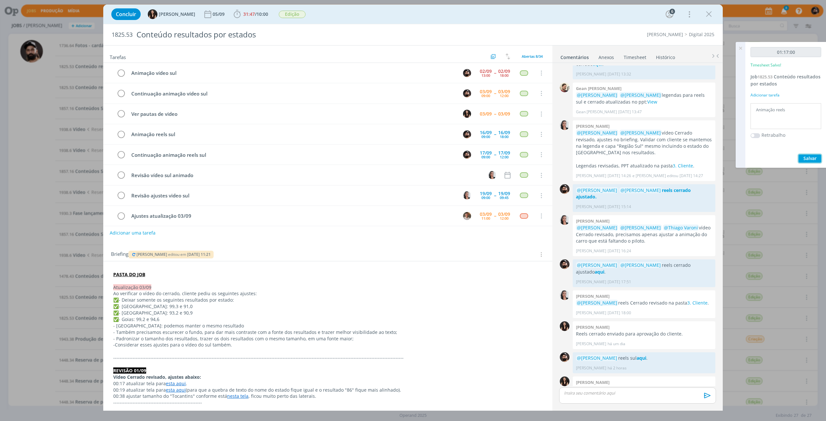 The image size is (826, 421). Describe the element at coordinates (293, 155) in the screenshot. I see `div: Continuação animação reels sul` at that location.